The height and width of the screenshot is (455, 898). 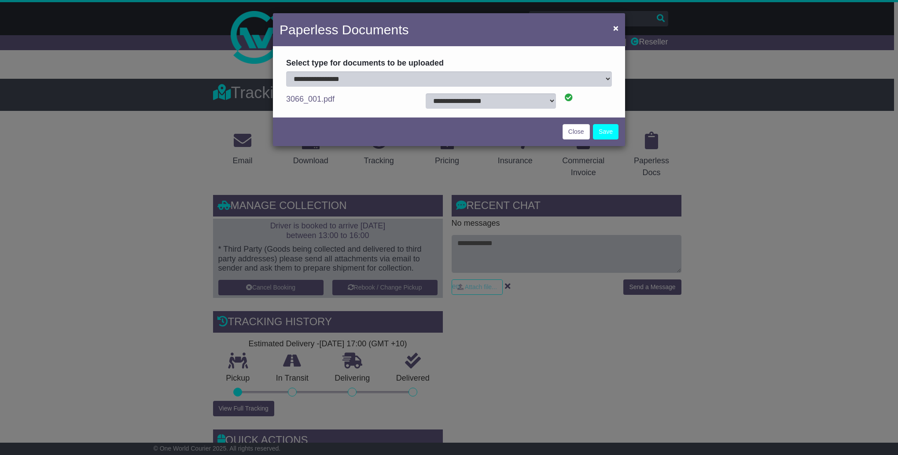 What do you see at coordinates (365, 63) in the screenshot?
I see `label: Select type for documents to be uploaded` at bounding box center [365, 63].